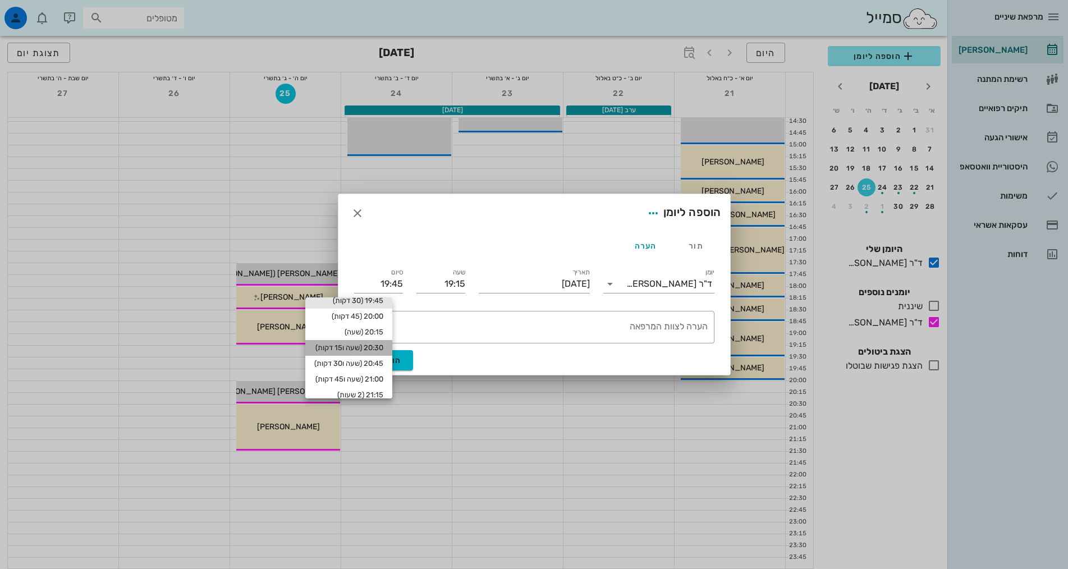  What do you see at coordinates (696, 246) in the screenshot?
I see `div: תור` at bounding box center [696, 246].